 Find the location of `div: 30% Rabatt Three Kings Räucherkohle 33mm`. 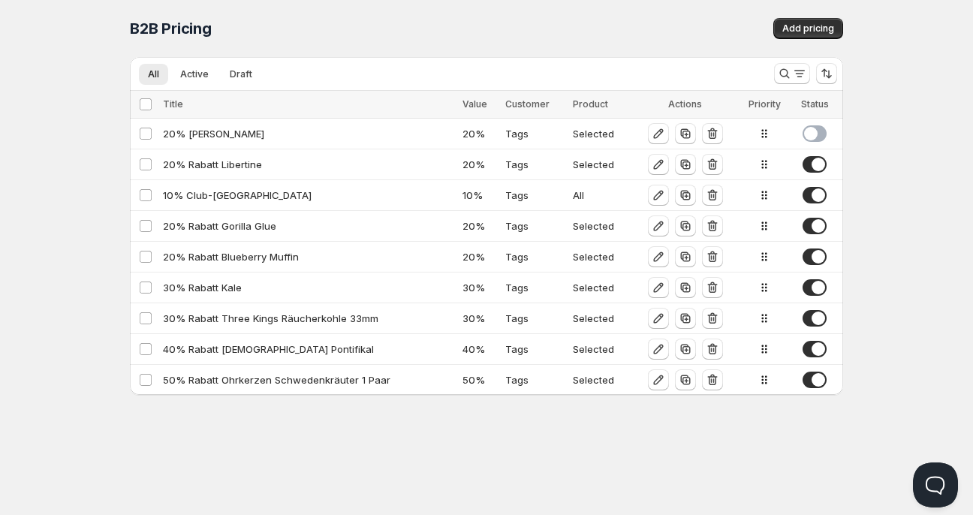

div: 30% Rabatt Three Kings Räucherkohle 33mm is located at coordinates (308, 318).